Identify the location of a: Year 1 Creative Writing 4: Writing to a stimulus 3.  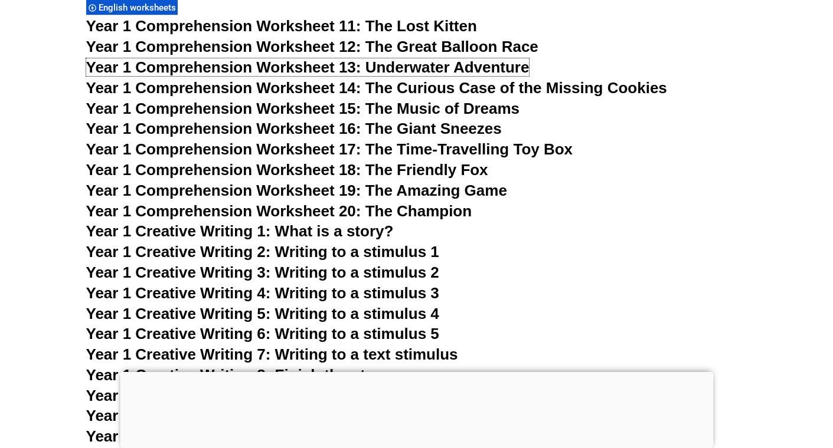
(263, 293).